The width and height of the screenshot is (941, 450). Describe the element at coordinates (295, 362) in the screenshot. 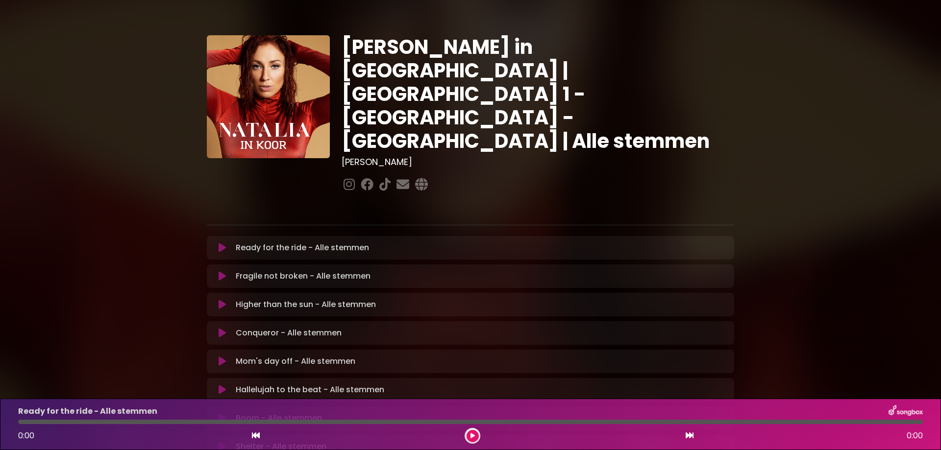

I see `p: Mom's day off - Alle stemmen` at that location.